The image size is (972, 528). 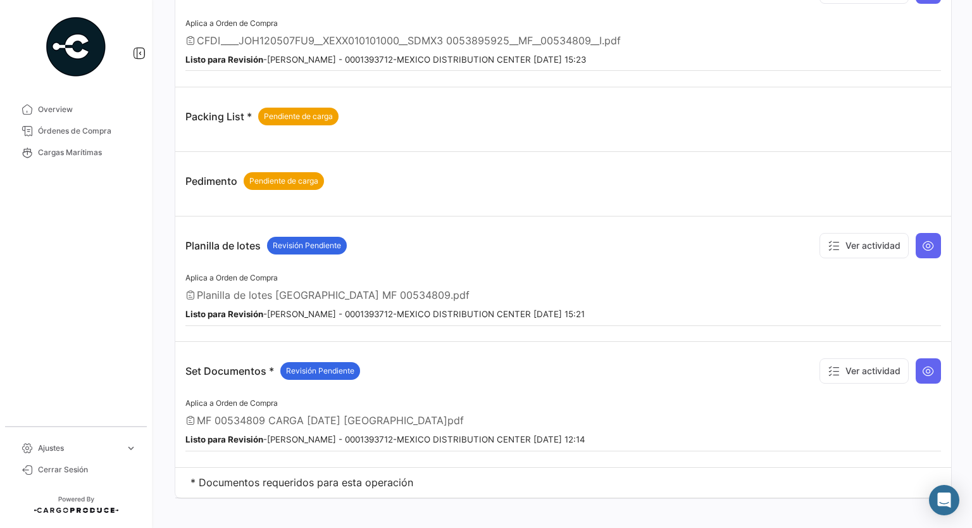 What do you see at coordinates (255, 181) in the screenshot?
I see `p: Pedimento` at bounding box center [255, 181].